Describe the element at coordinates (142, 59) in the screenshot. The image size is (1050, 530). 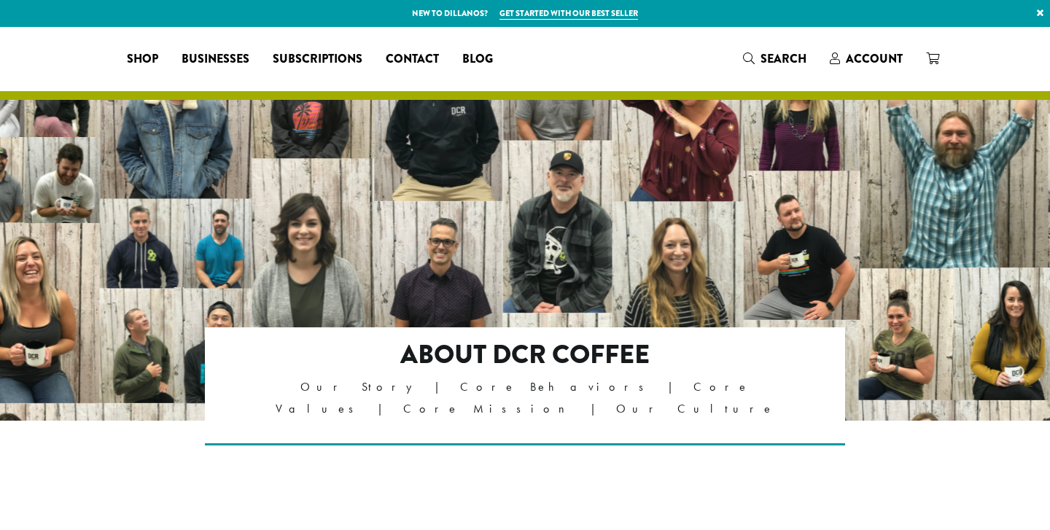
I see `a: Shop` at that location.